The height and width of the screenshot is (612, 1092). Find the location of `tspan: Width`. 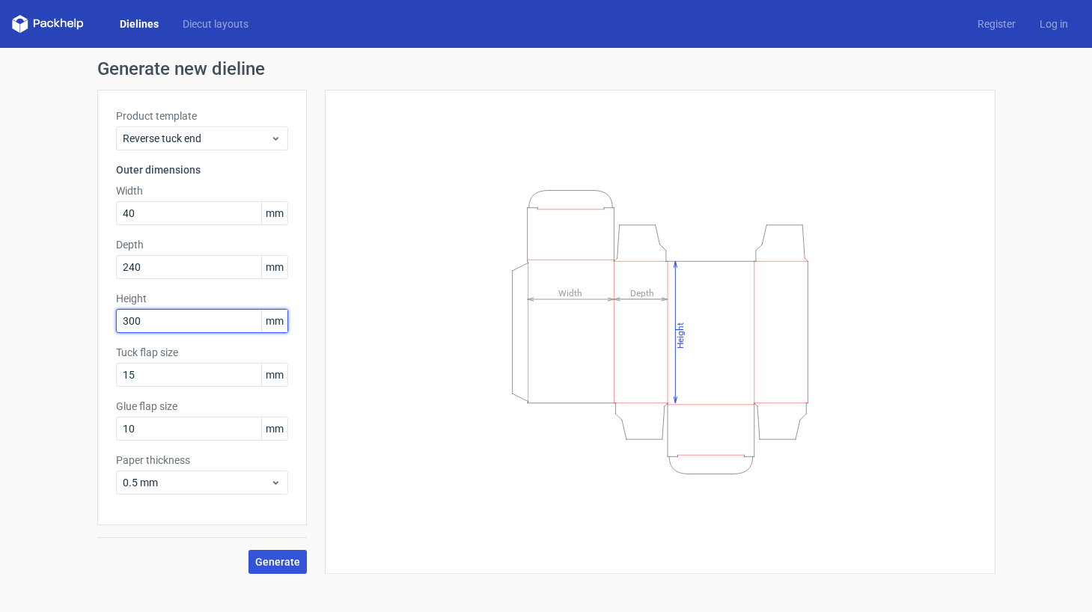

tspan: Width is located at coordinates (570, 293).